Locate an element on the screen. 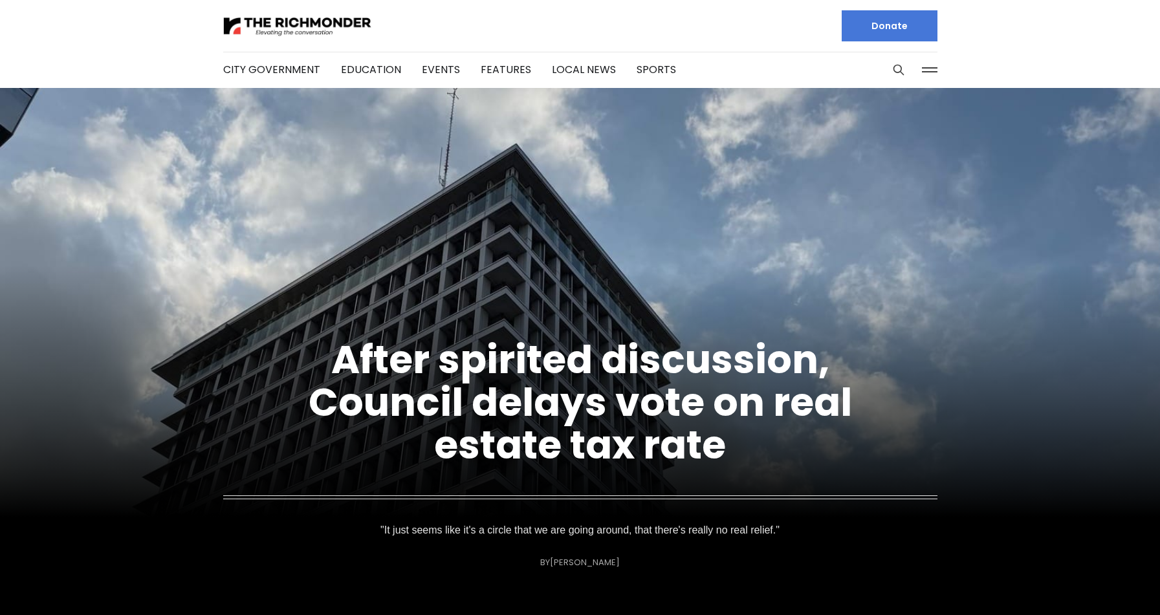 The height and width of the screenshot is (615, 1160). p: "It just seems like it's a circle that we are going around, that there's really no real relief." is located at coordinates (580, 531).